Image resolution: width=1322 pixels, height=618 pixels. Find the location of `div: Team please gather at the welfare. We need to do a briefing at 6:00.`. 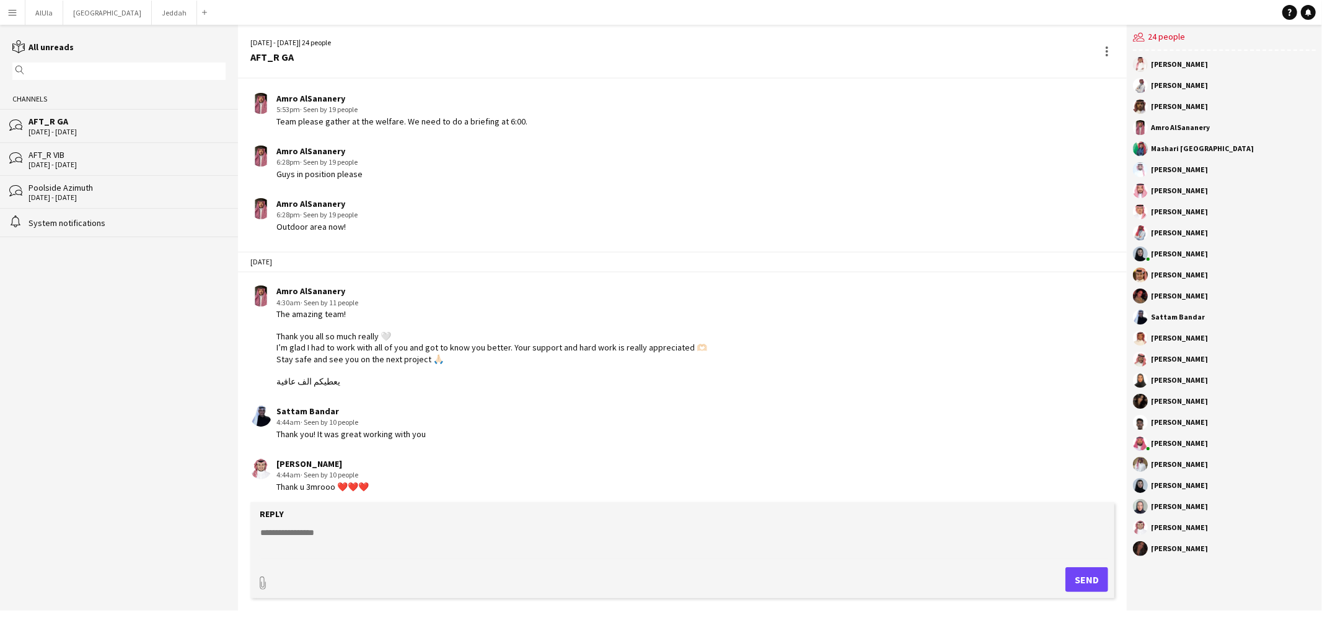

div: Team please gather at the welfare. We need to do a briefing at 6:00. is located at coordinates (402, 121).